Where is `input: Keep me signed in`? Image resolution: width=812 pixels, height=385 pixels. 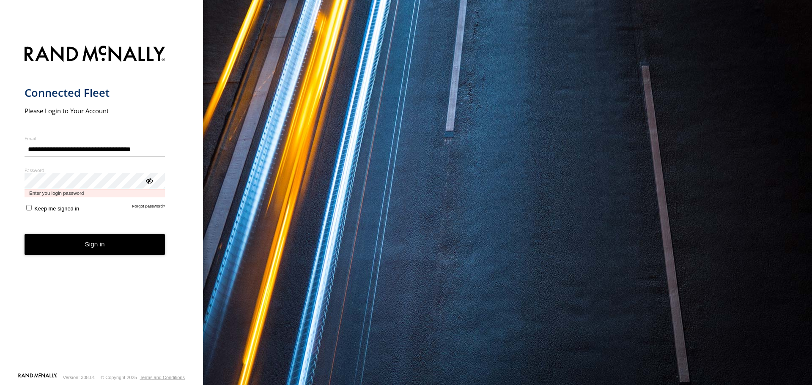 input: Keep me signed in is located at coordinates (29, 208).